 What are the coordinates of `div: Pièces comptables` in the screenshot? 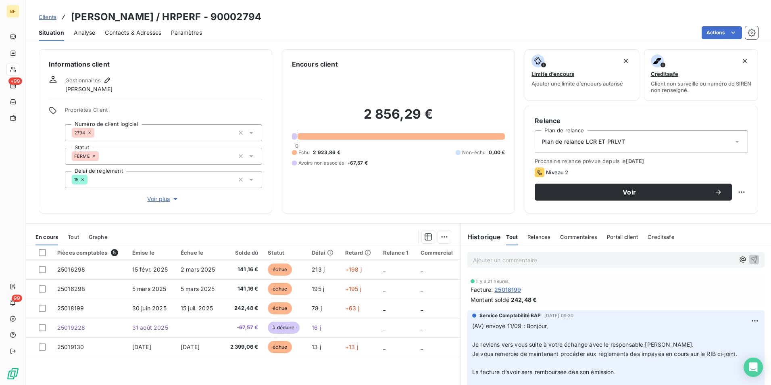 It's located at (90, 252).